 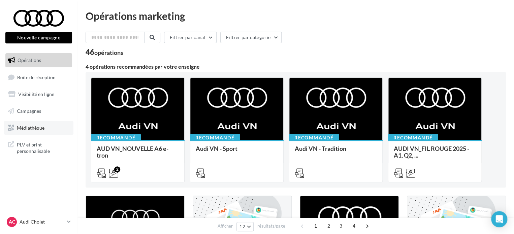 I want to click on span: Opérations, so click(x=29, y=60).